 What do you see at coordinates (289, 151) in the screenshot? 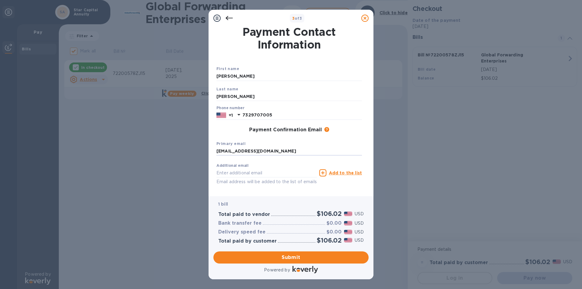
I see `input: Enter your primary name` at bounding box center [289, 151].